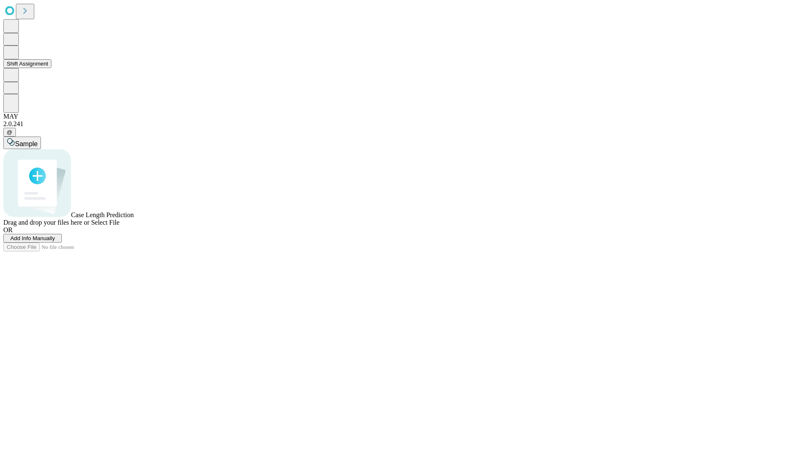  Describe the element at coordinates (401, 124) in the screenshot. I see `div: 2.0.241` at that location.